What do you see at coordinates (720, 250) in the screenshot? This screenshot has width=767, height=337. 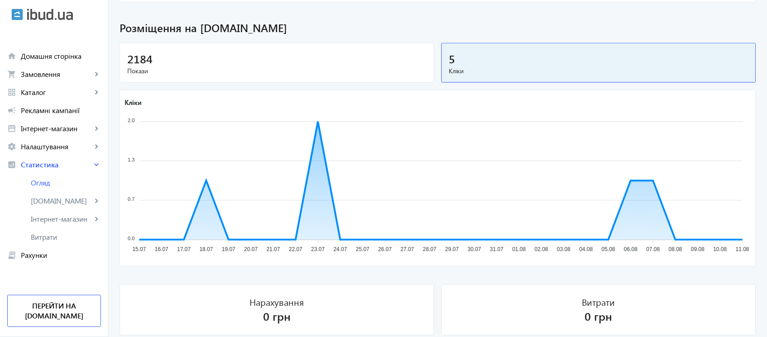 I see `tspan: 10.08` at bounding box center [720, 250].